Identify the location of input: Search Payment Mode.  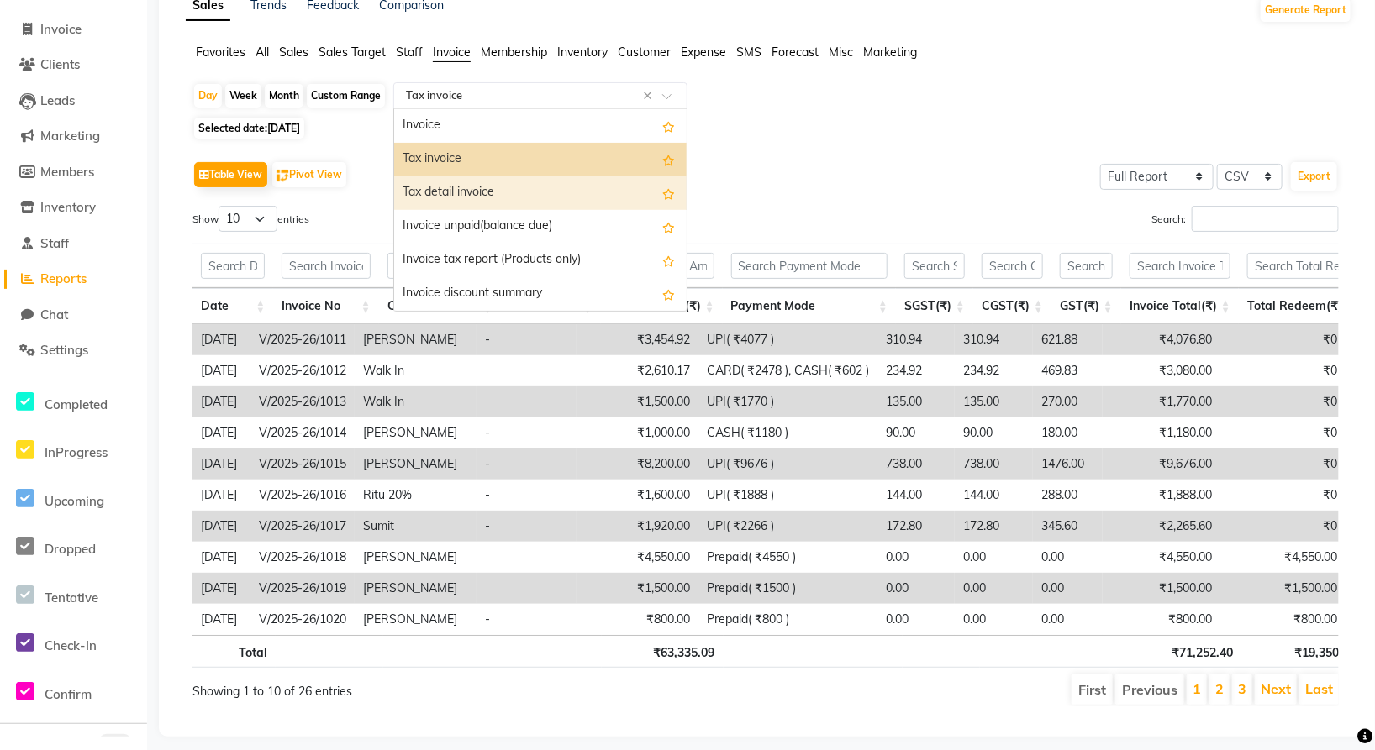
(809, 266).